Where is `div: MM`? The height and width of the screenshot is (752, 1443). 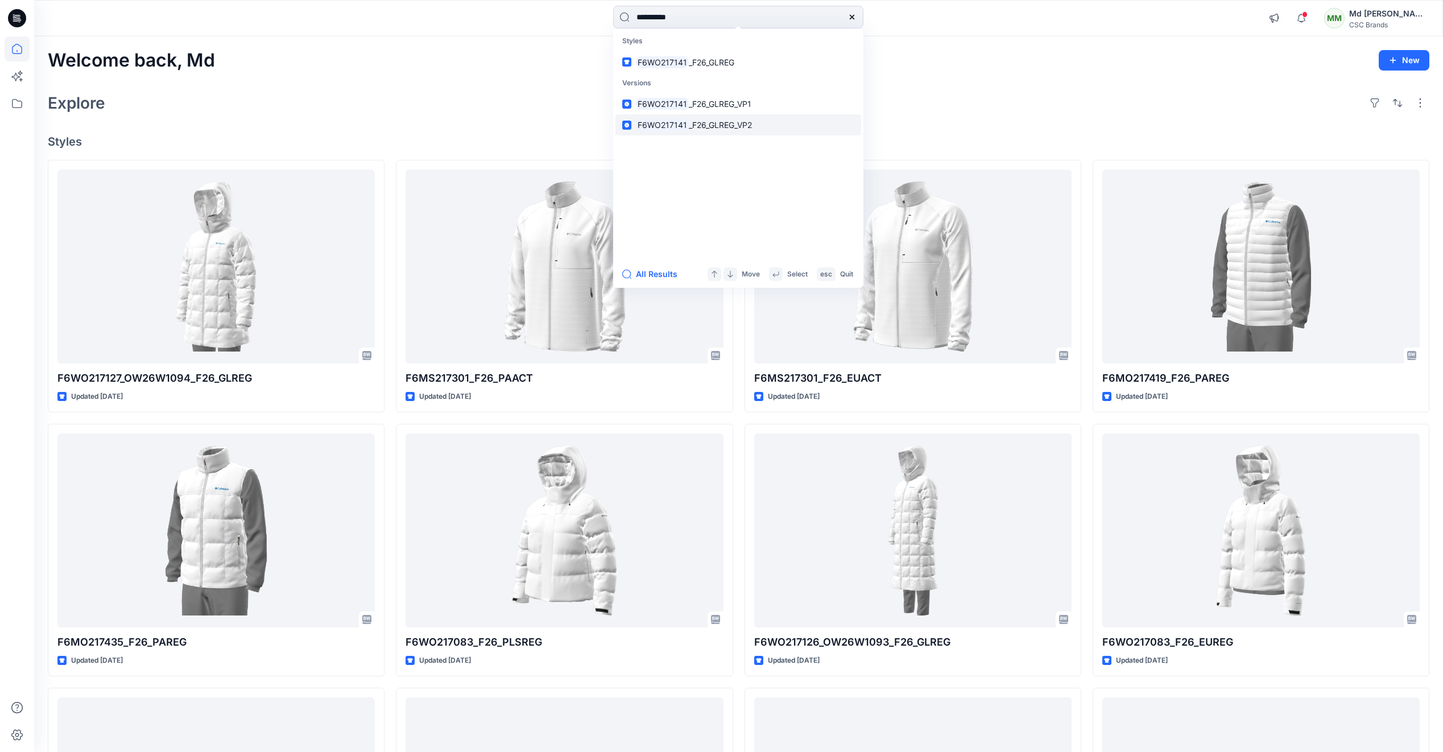 div: MM is located at coordinates (1335, 18).